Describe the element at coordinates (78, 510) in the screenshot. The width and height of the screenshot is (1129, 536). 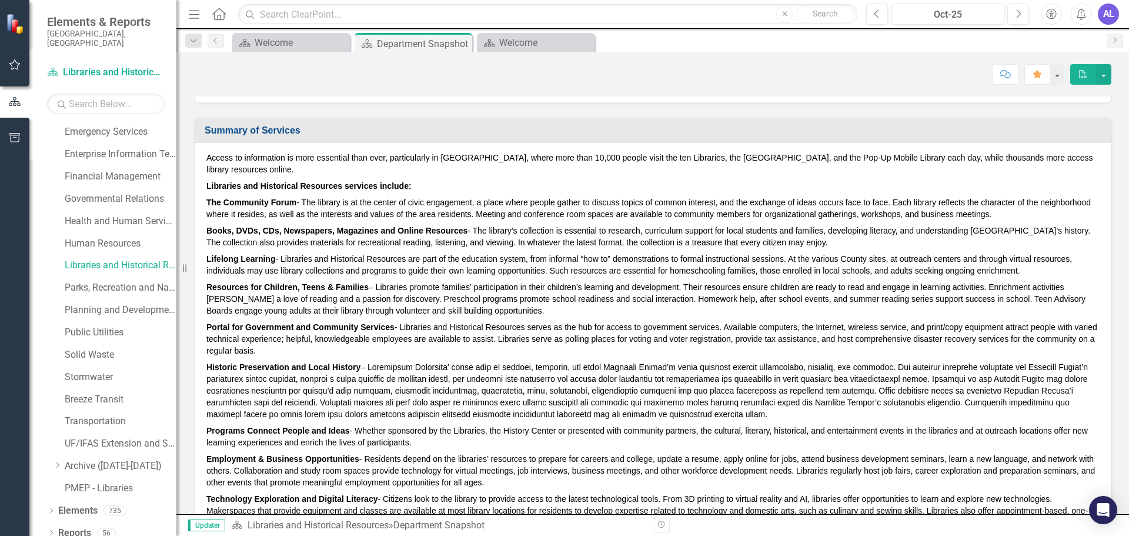
I see `a: Elements` at that location.